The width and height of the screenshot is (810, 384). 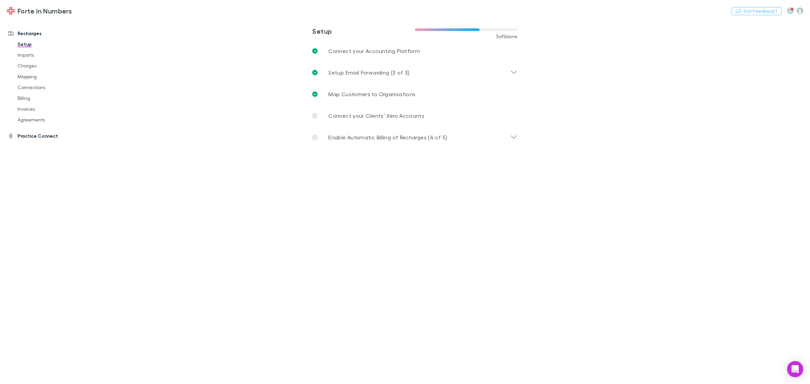 What do you see at coordinates (415, 51) in the screenshot?
I see `a: Connect your Accounting Platform` at bounding box center [415, 51].